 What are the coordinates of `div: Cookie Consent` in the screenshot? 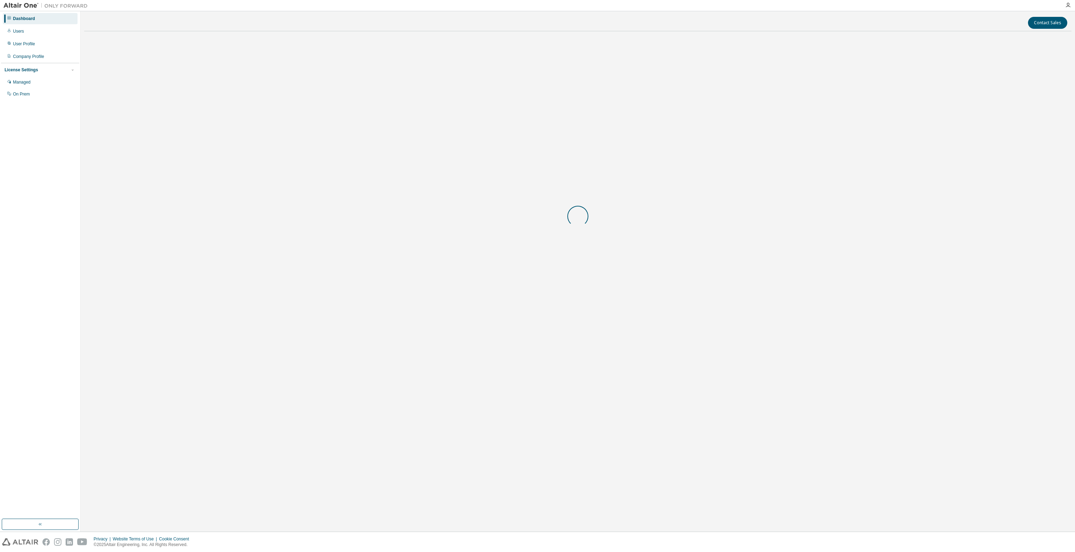 It's located at (176, 539).